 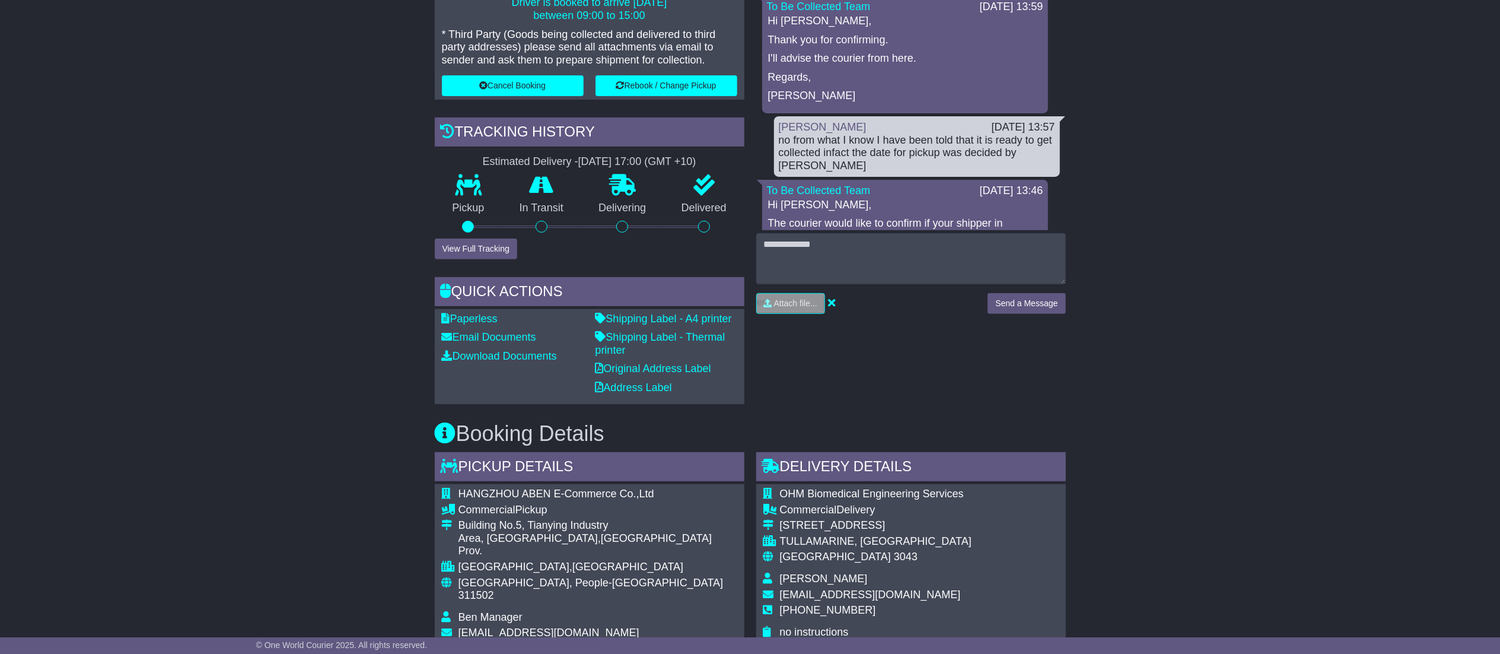 What do you see at coordinates (476, 249) in the screenshot?
I see `button: View Full Tracking` at bounding box center [476, 249].